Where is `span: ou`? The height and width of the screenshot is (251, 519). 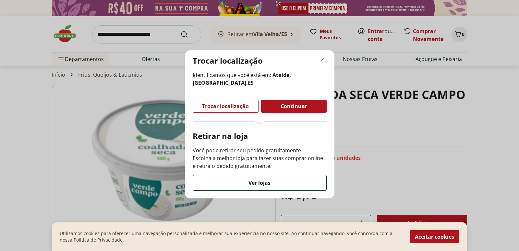
span: ou is located at coordinates (259, 122).